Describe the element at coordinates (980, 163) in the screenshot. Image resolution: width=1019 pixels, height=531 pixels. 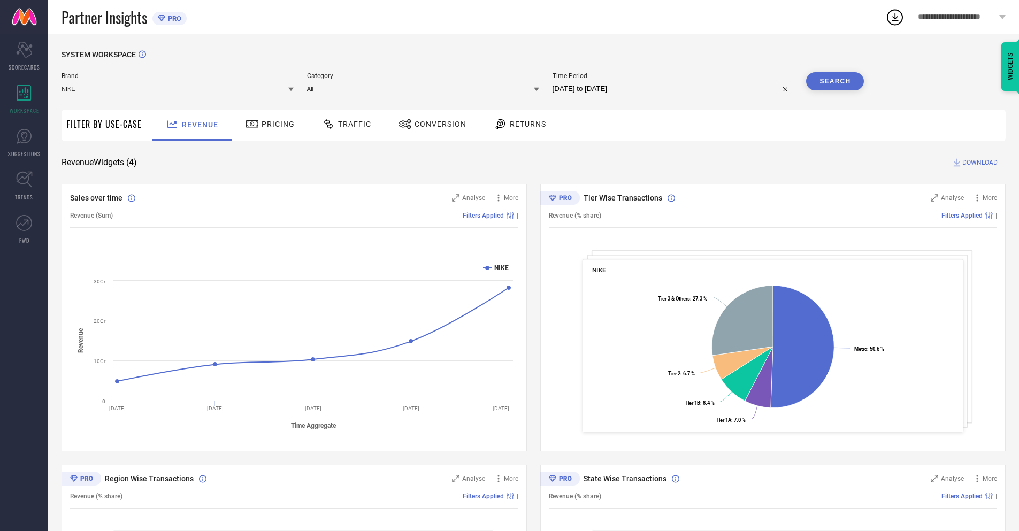
I see `span: DOWNLOAD` at that location.